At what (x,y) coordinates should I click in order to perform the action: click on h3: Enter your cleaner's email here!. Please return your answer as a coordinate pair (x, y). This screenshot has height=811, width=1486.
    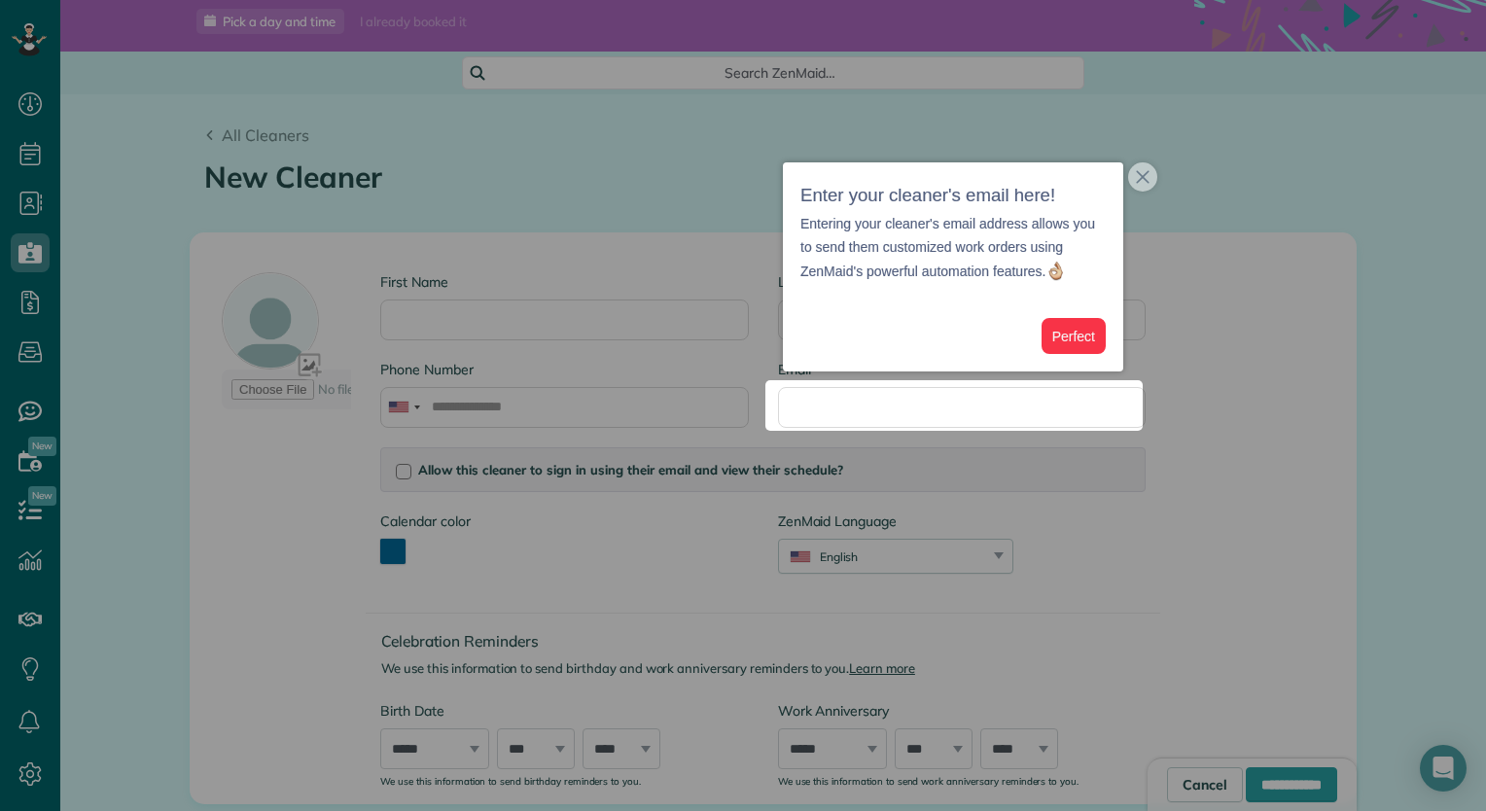
    Looking at the image, I should click on (953, 196).